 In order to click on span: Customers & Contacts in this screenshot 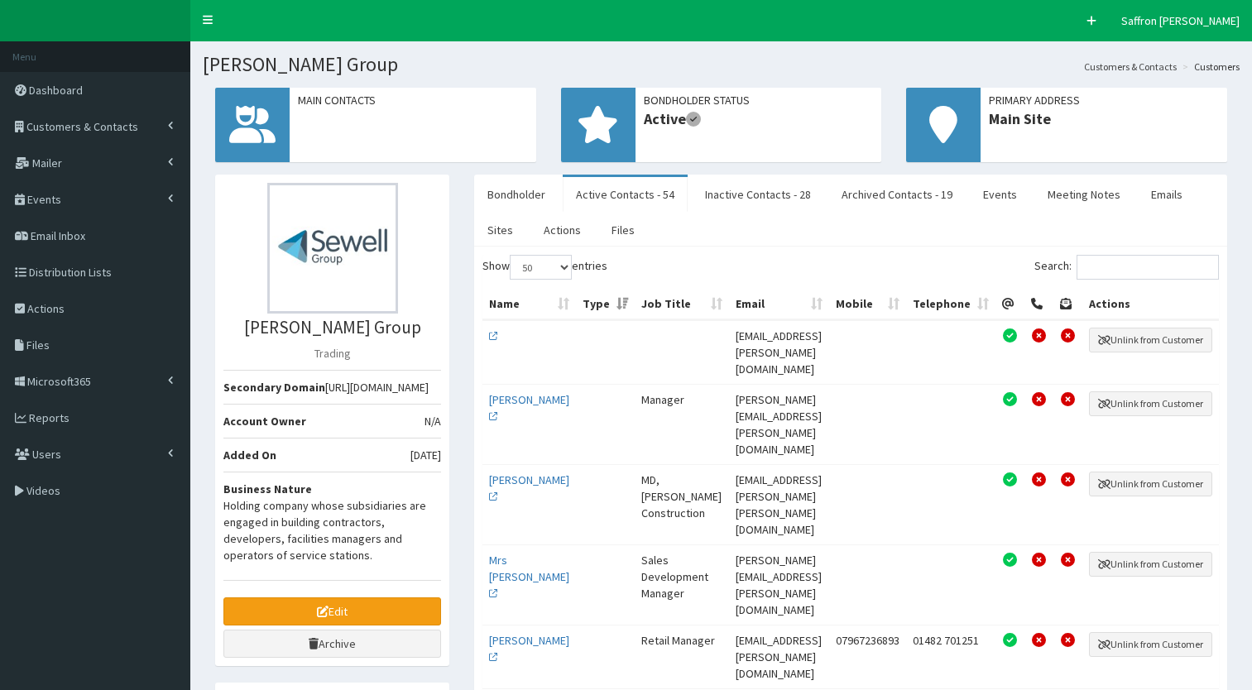, I will do `click(82, 127)`.